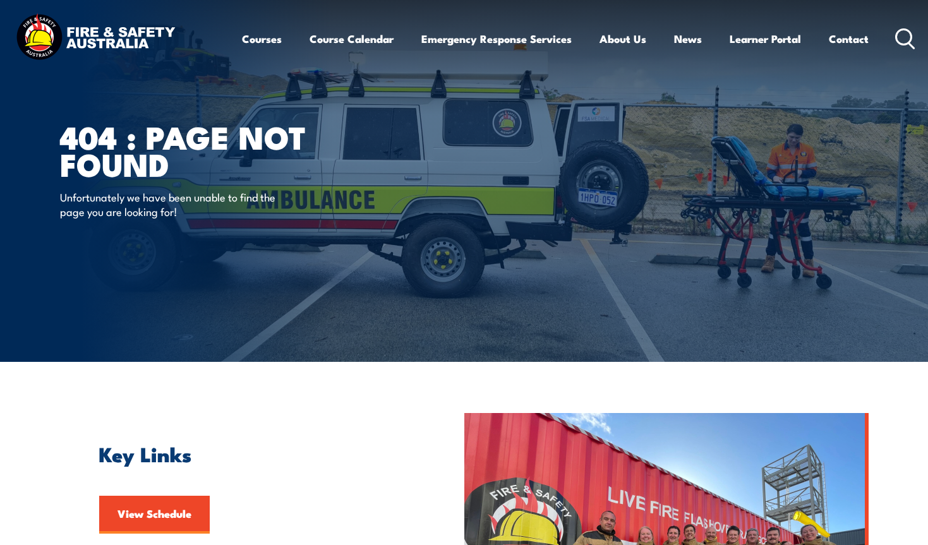  Describe the element at coordinates (154, 515) in the screenshot. I see `a: View Schedule` at that location.